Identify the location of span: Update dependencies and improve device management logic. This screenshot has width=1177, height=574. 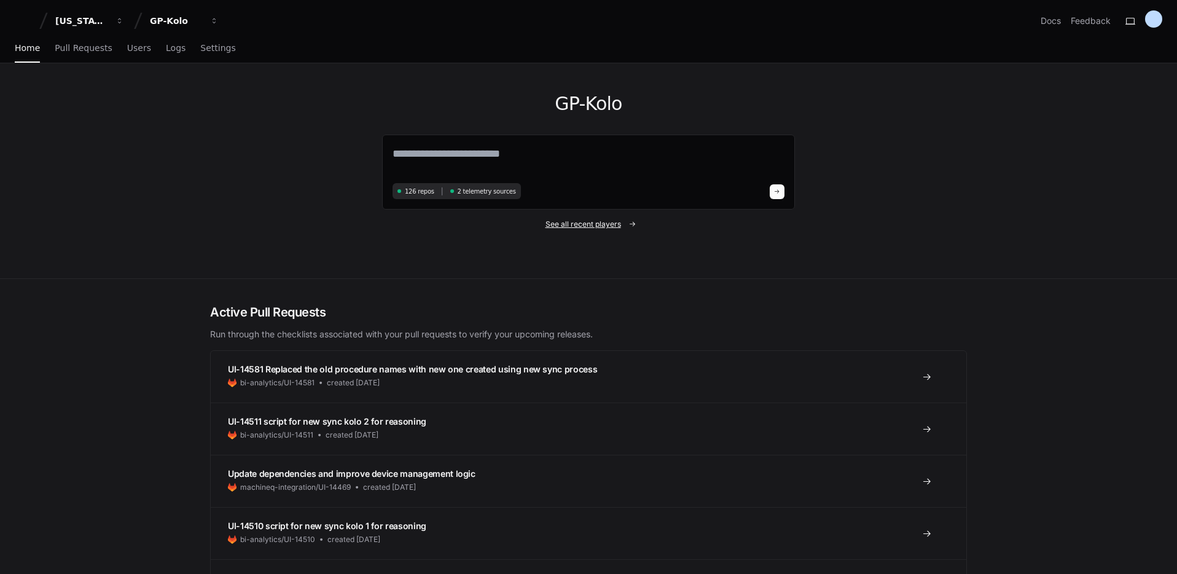
(351, 473).